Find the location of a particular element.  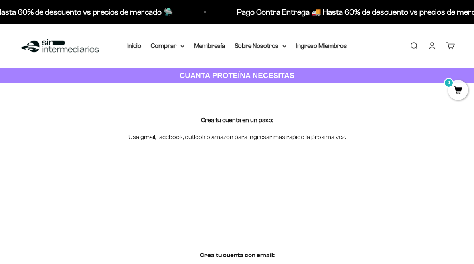

p: Pago Contra Entrega 🚚 Hasta 60% de descuento vs precios de mercado 🛸 is located at coordinates (336, 12).